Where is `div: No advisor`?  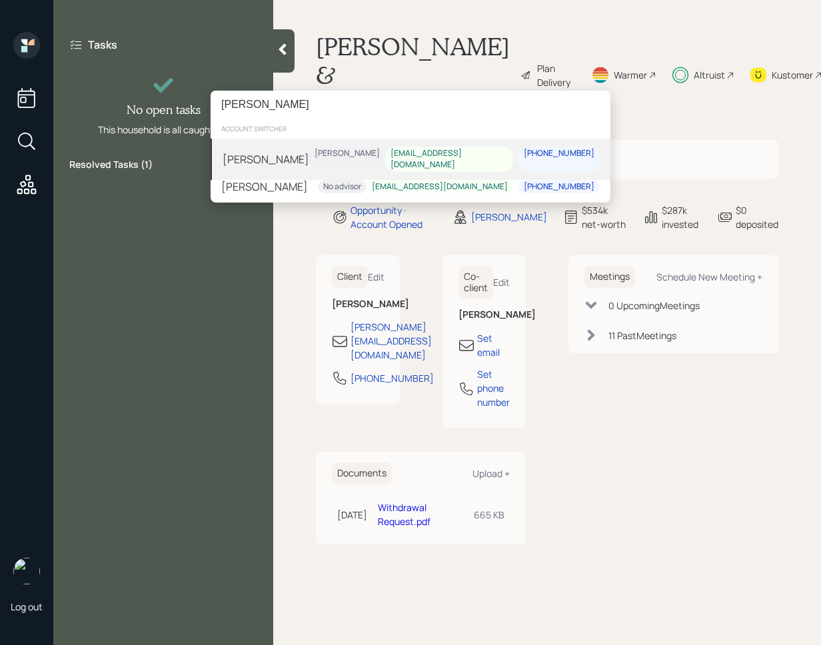 div: No advisor is located at coordinates (342, 186).